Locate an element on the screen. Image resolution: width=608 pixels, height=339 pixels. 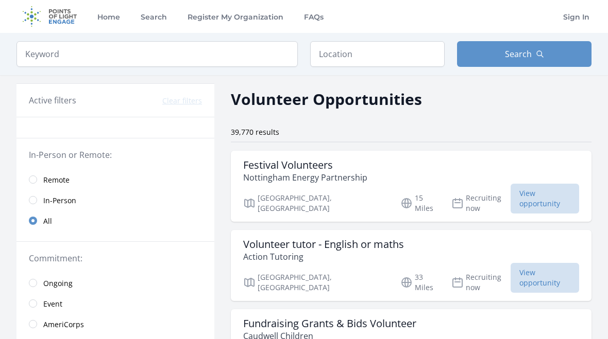
span: Event is located at coordinates (53, 304).